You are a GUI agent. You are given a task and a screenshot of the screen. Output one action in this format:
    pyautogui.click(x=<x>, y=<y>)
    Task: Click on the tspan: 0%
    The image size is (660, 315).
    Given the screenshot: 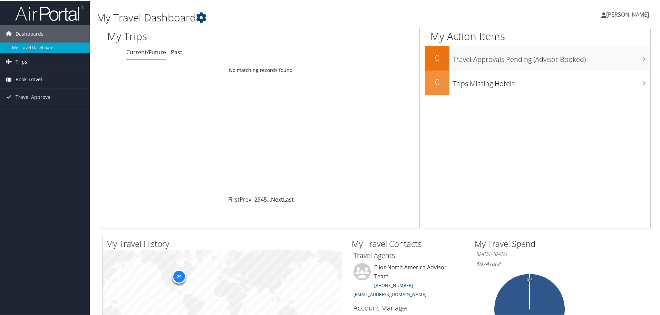 What is the action you would take?
    pyautogui.click(x=530, y=279)
    